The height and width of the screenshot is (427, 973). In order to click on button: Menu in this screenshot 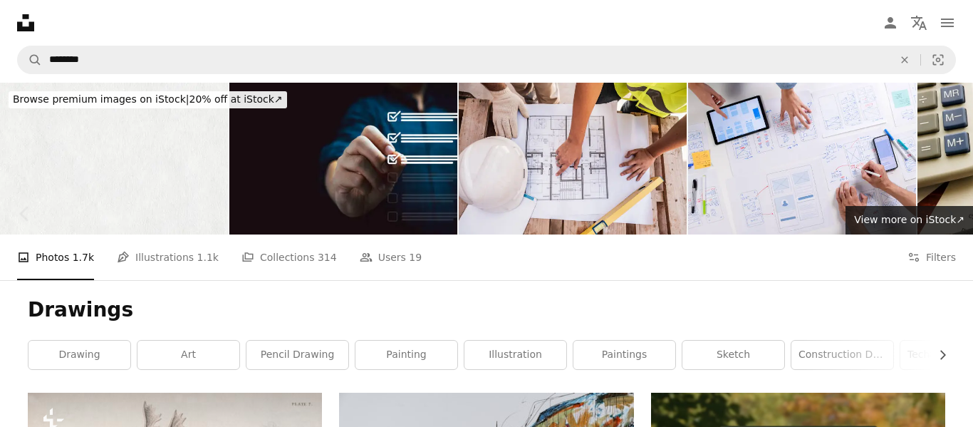, I will do `click(948, 23)`.